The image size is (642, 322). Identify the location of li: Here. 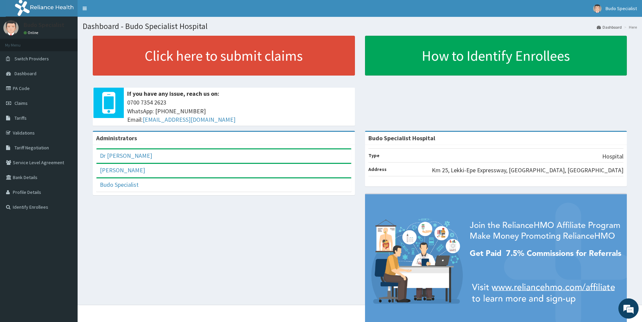
(629, 27).